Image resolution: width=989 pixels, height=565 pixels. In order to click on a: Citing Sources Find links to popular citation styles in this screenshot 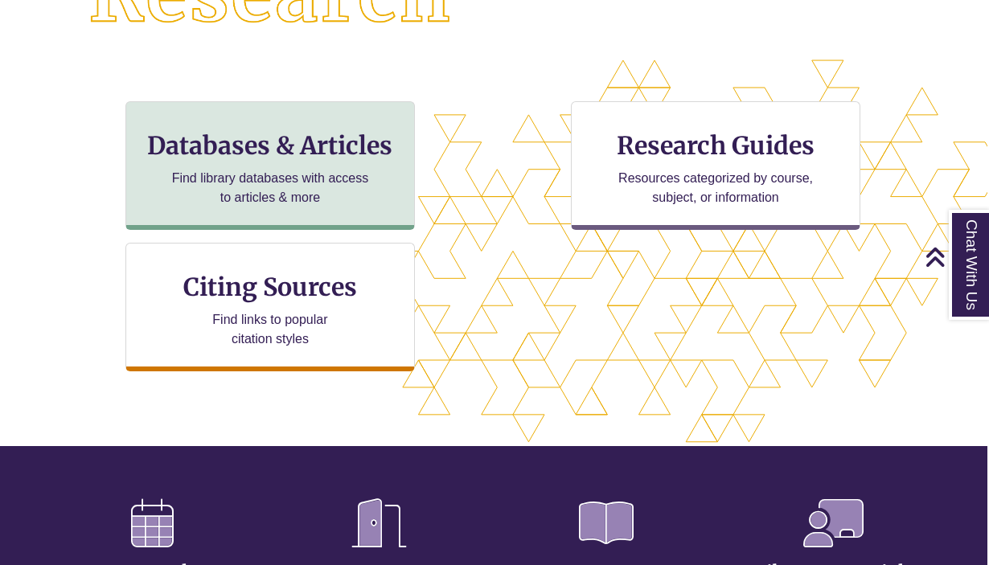, I will do `click(270, 307)`.